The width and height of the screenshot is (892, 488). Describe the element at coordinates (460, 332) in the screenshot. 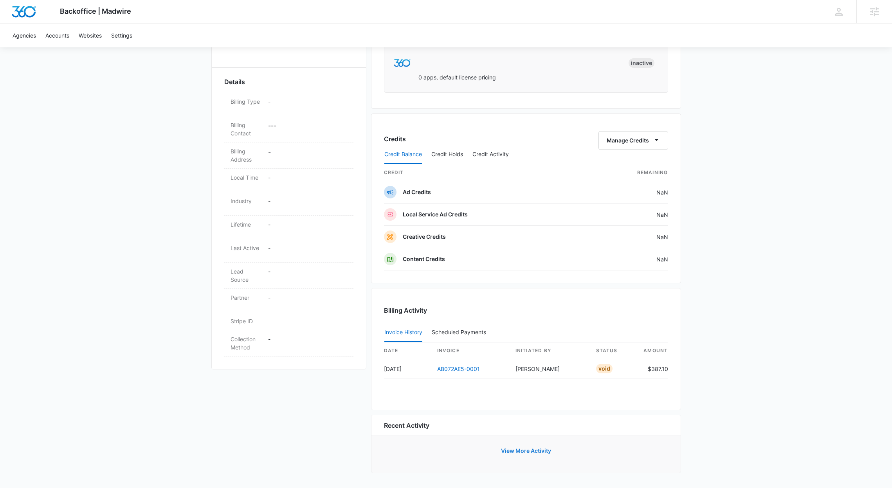

I see `div: Scheduled Payments` at that location.